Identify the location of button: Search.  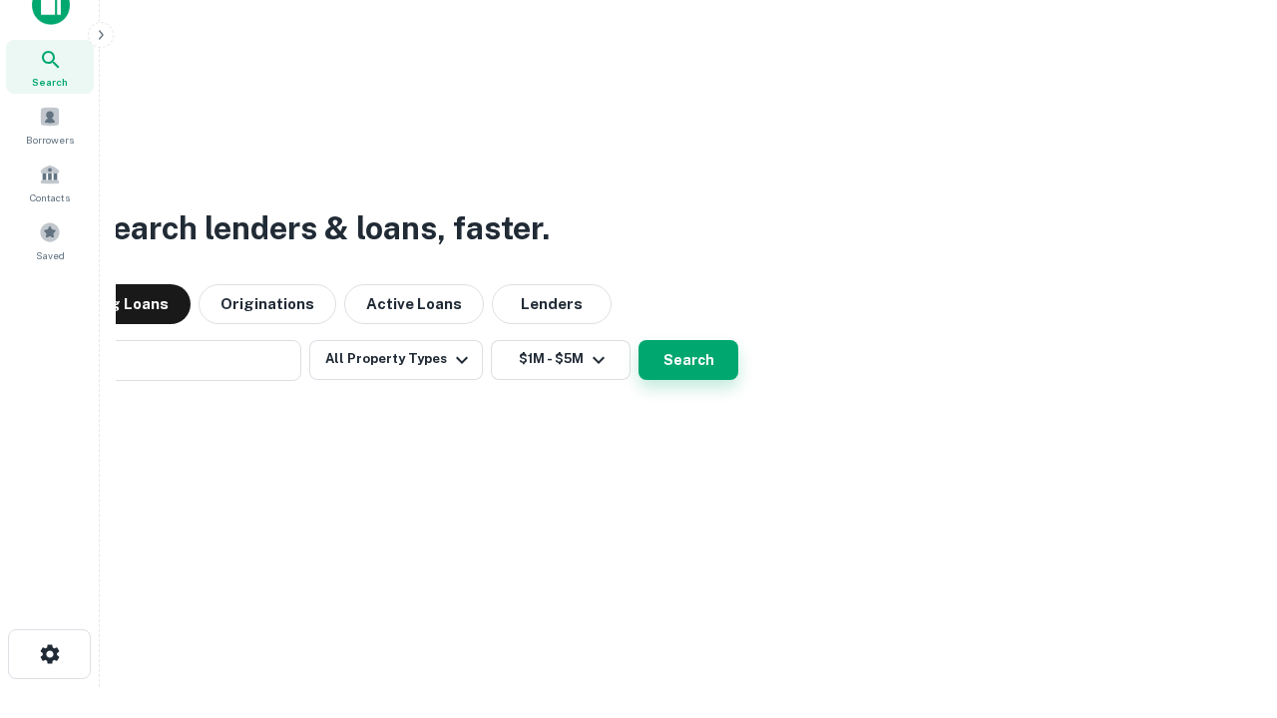
(689, 360).